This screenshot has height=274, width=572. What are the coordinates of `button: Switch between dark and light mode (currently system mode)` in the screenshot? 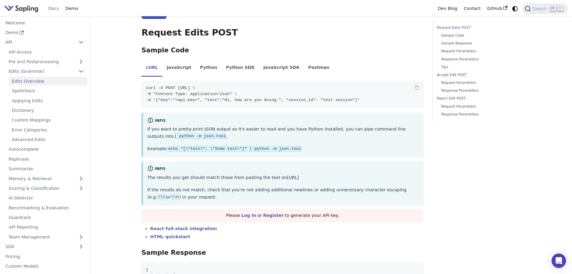 It's located at (515, 8).